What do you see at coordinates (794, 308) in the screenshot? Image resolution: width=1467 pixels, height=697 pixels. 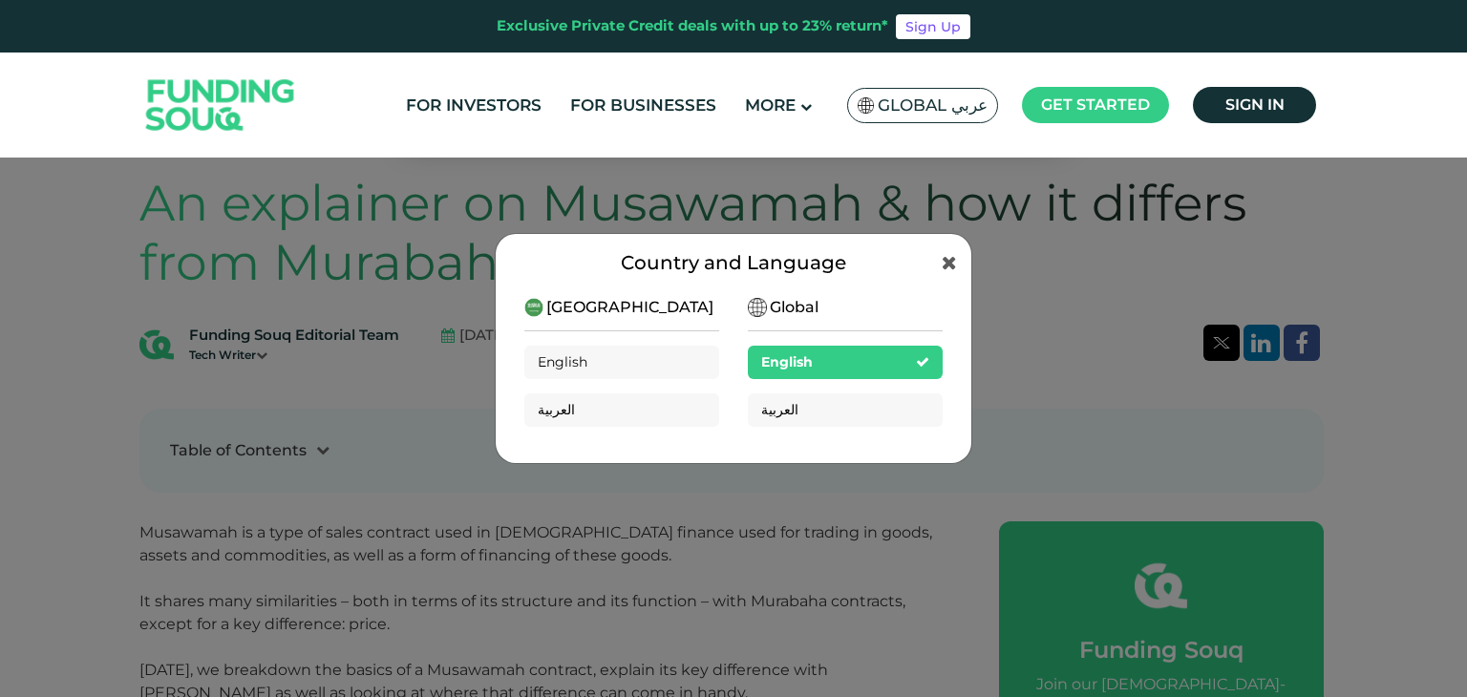 I see `span: Global` at bounding box center [794, 308].